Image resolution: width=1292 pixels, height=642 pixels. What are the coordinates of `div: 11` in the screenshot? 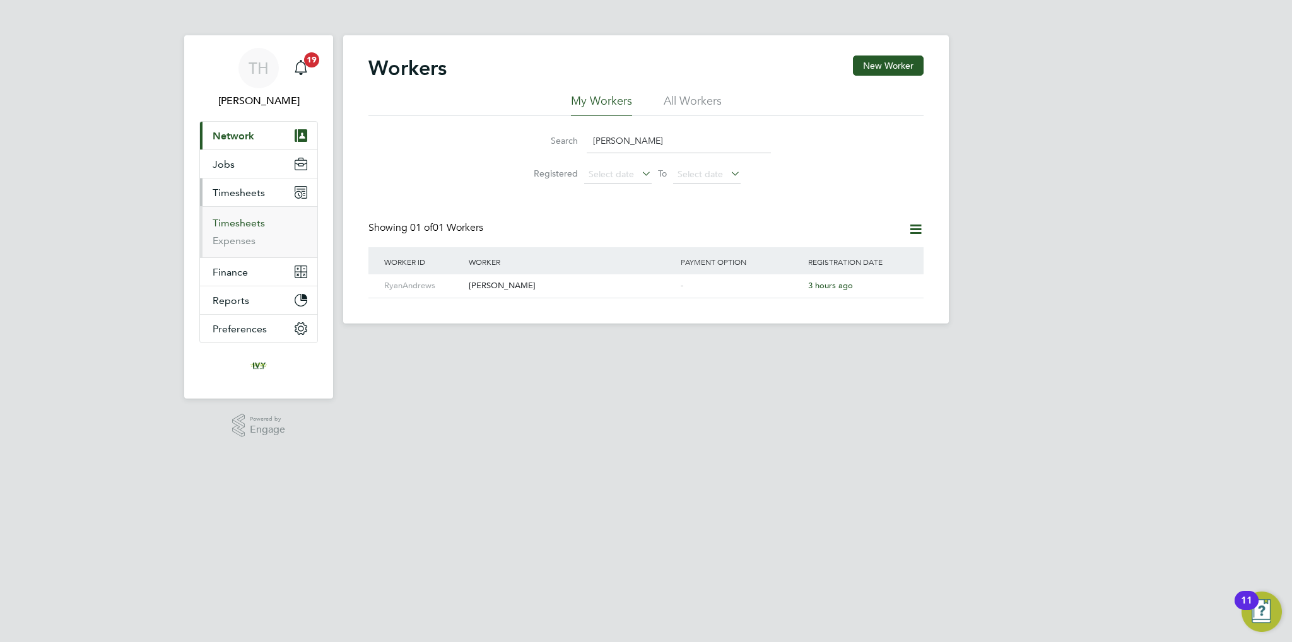 It's located at (1246, 609).